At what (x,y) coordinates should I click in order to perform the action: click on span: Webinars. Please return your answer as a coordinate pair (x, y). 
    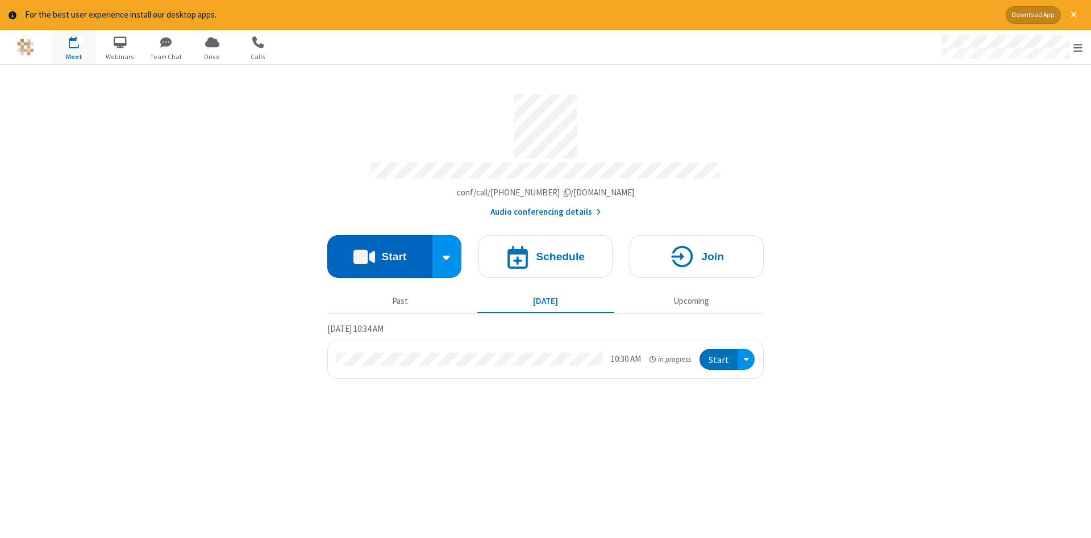
    Looking at the image, I should click on (120, 57).